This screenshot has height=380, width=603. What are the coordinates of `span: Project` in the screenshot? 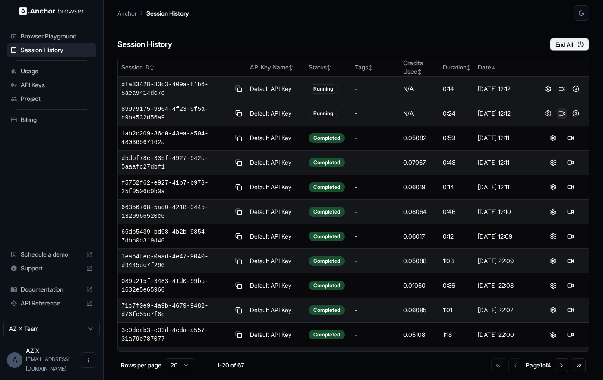 It's located at (57, 99).